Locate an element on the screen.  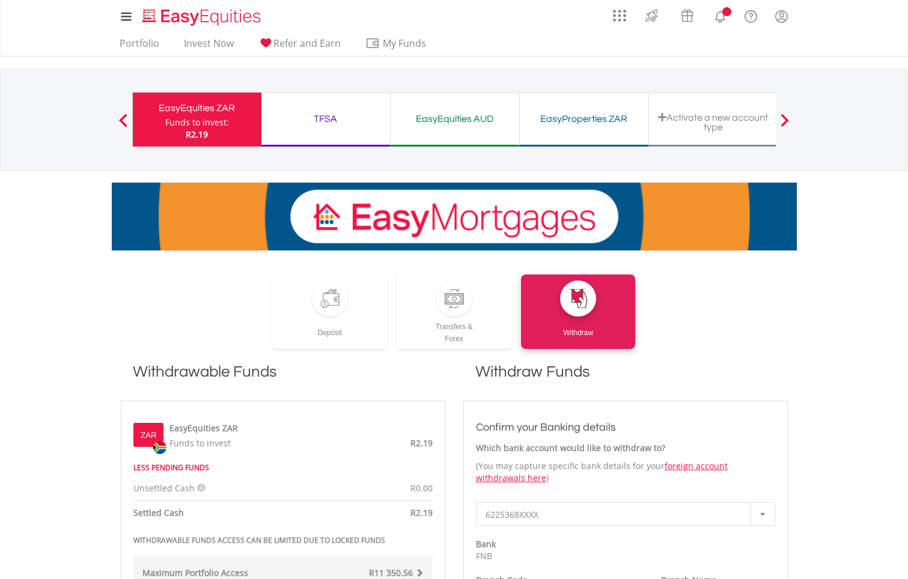
strong: LESS PENDING FUNDS is located at coordinates (171, 467).